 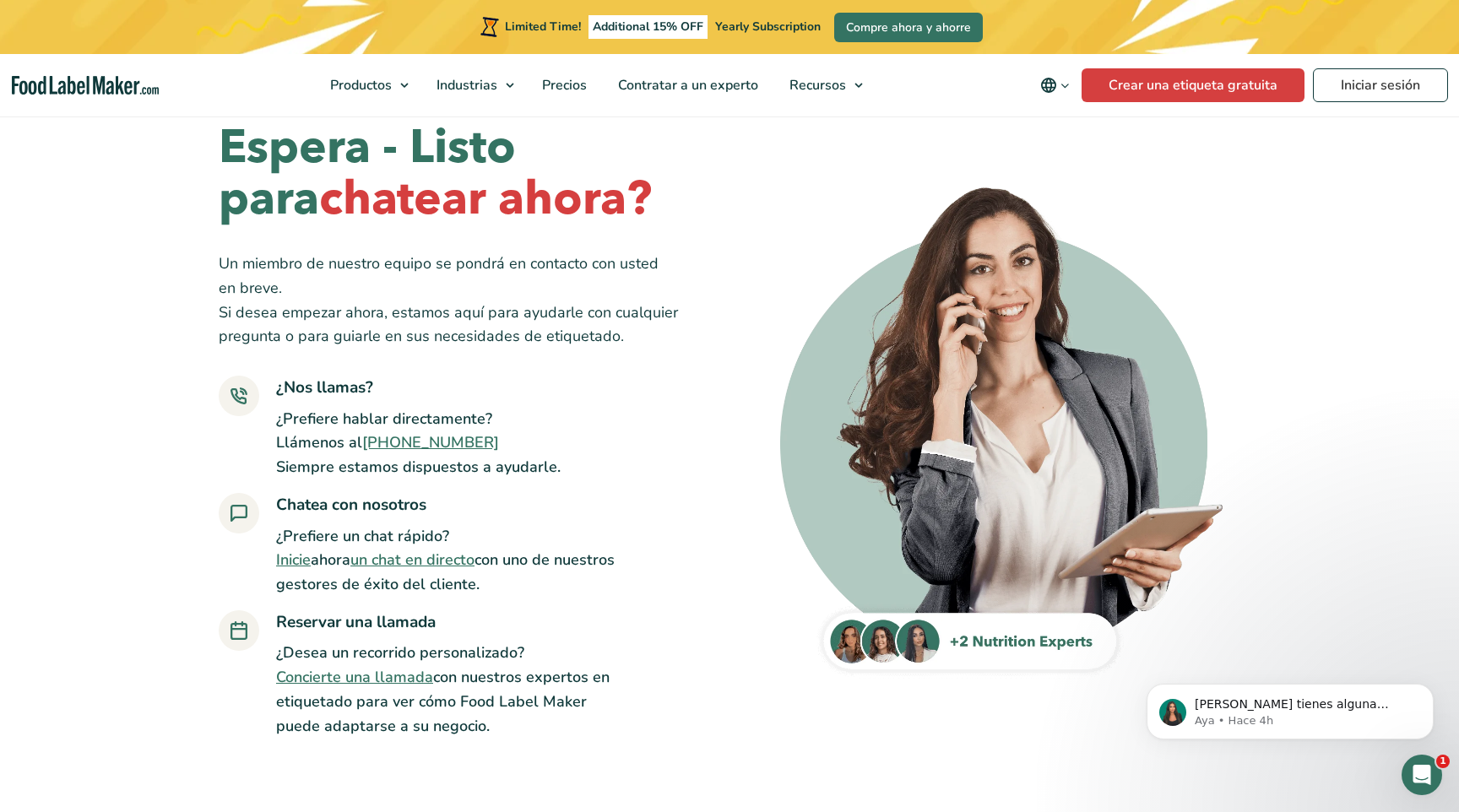 What do you see at coordinates (563, 85) in the screenshot?
I see `span: Precios` at bounding box center [563, 85].